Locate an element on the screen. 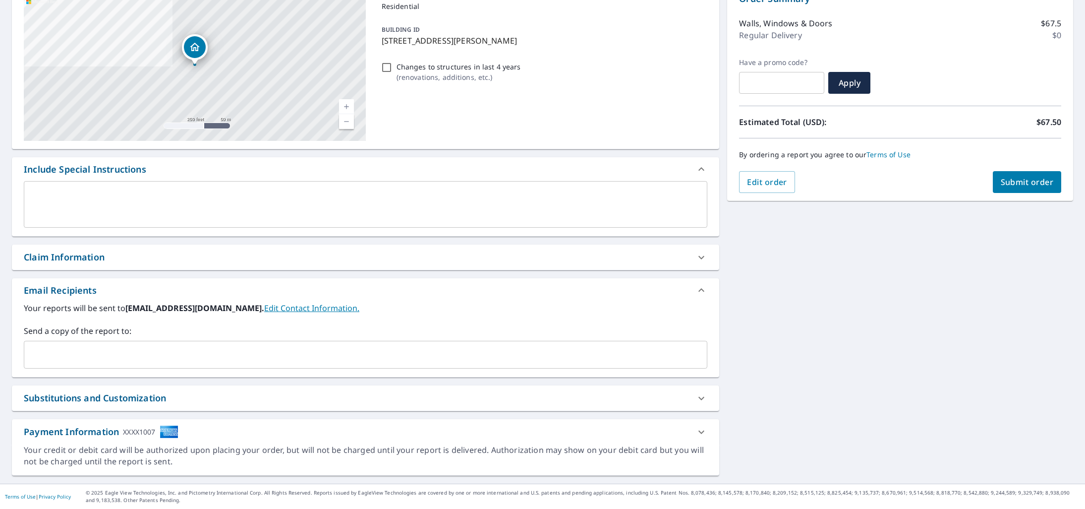  a: Current Level 17, Zoom Out is located at coordinates (346, 121).